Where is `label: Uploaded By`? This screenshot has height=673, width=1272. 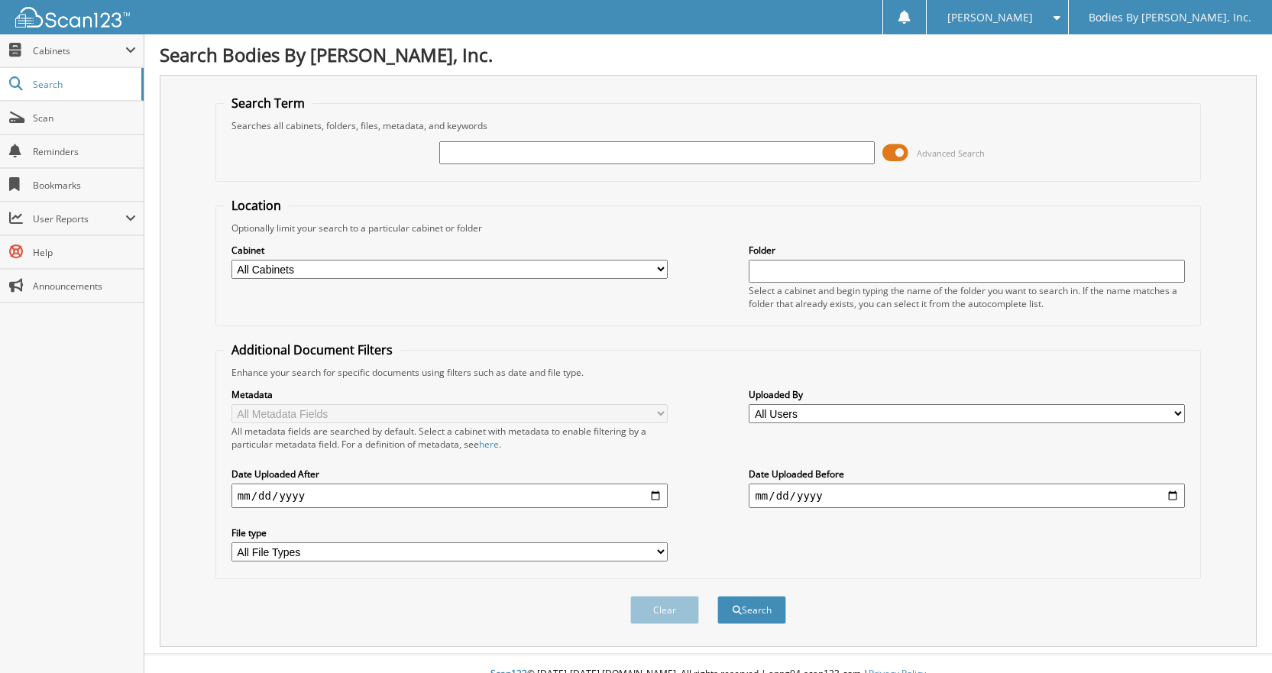 label: Uploaded By is located at coordinates (966, 394).